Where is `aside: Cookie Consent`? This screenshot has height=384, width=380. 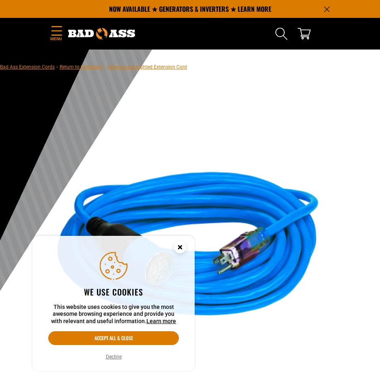
aside: Cookie Consent is located at coordinates (114, 303).